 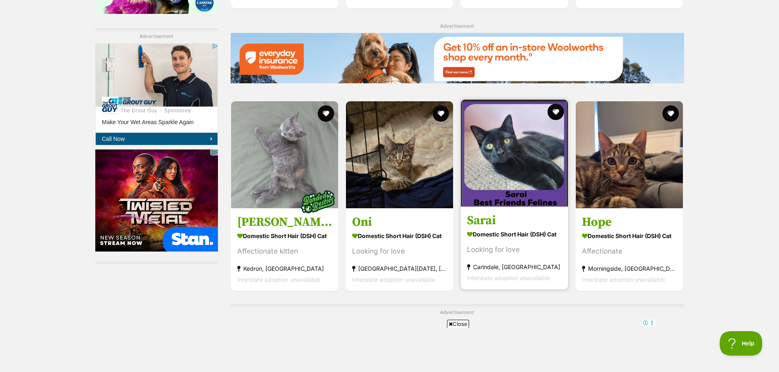 I want to click on a: The Grout Guy, so click(x=47, y=67).